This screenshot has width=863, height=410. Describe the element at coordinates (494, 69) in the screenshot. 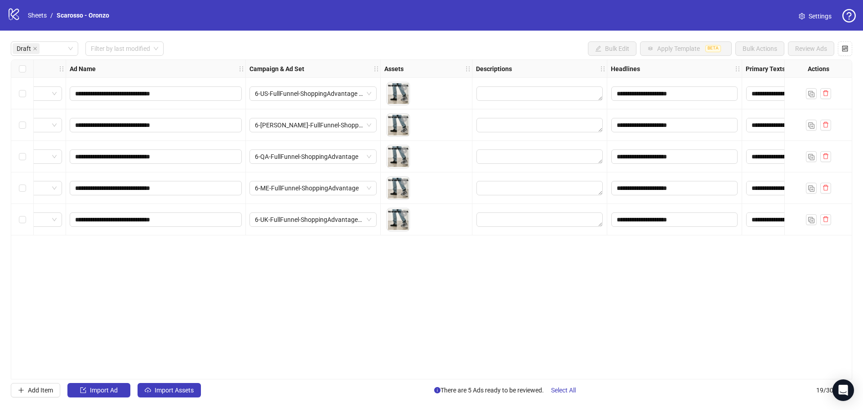

I see `strong: Descriptions` at that location.